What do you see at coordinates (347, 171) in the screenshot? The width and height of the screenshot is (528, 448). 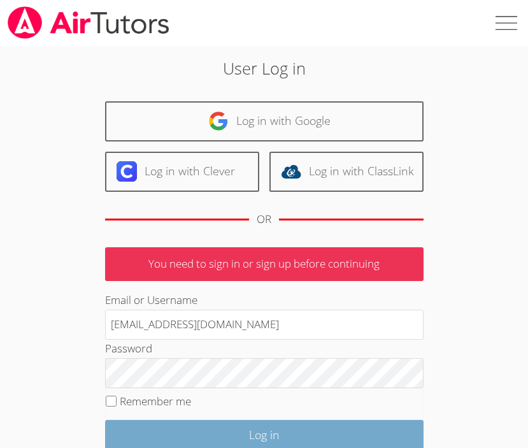 I see `a: Log in with ClassLink` at bounding box center [347, 171].